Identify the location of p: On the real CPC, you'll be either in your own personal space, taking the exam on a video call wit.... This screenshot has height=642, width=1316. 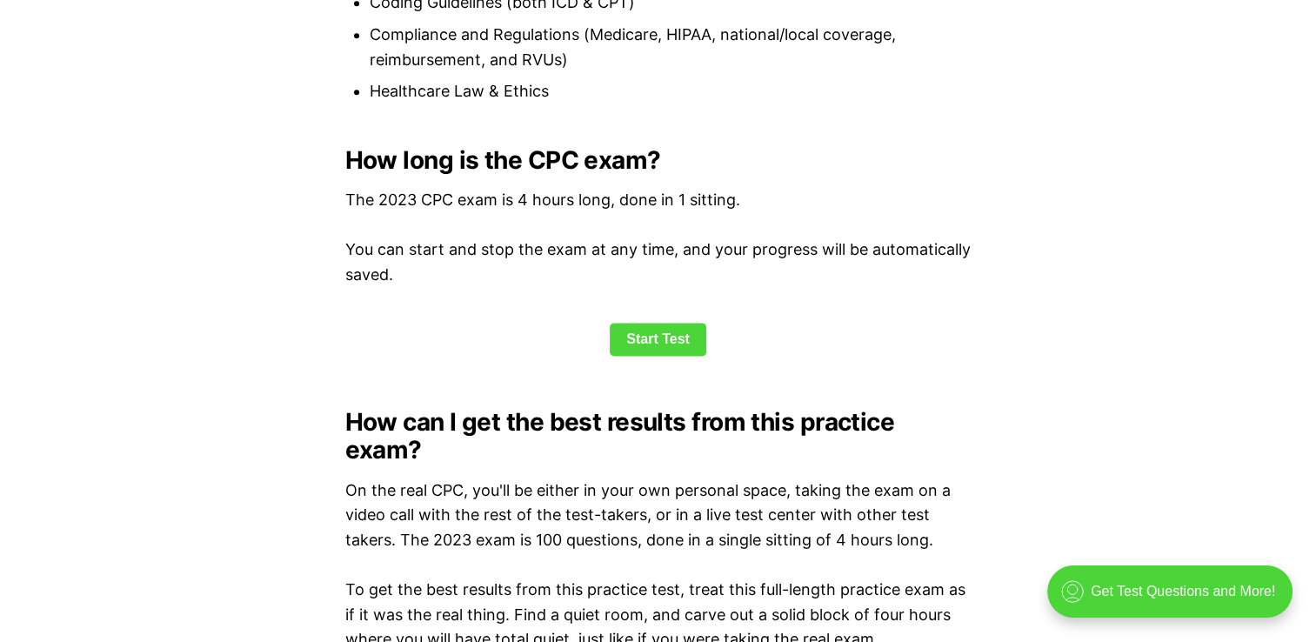
(658, 516).